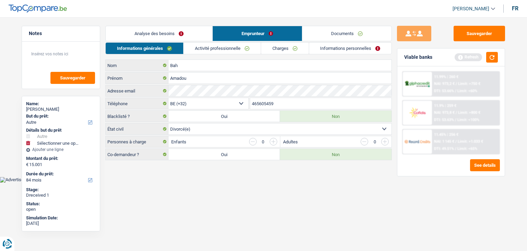 This screenshot has height=251, width=527. What do you see at coordinates (61, 190) in the screenshot?
I see `div: Stage:` at bounding box center [61, 190].